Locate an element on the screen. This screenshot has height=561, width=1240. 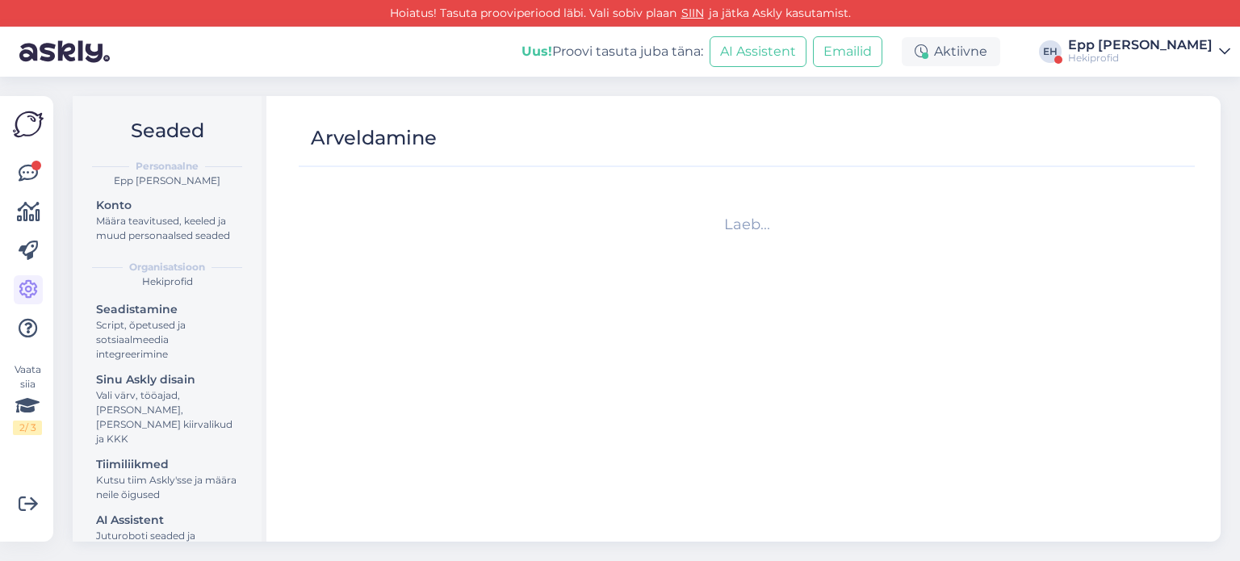
button: Emailid is located at coordinates (848, 52).